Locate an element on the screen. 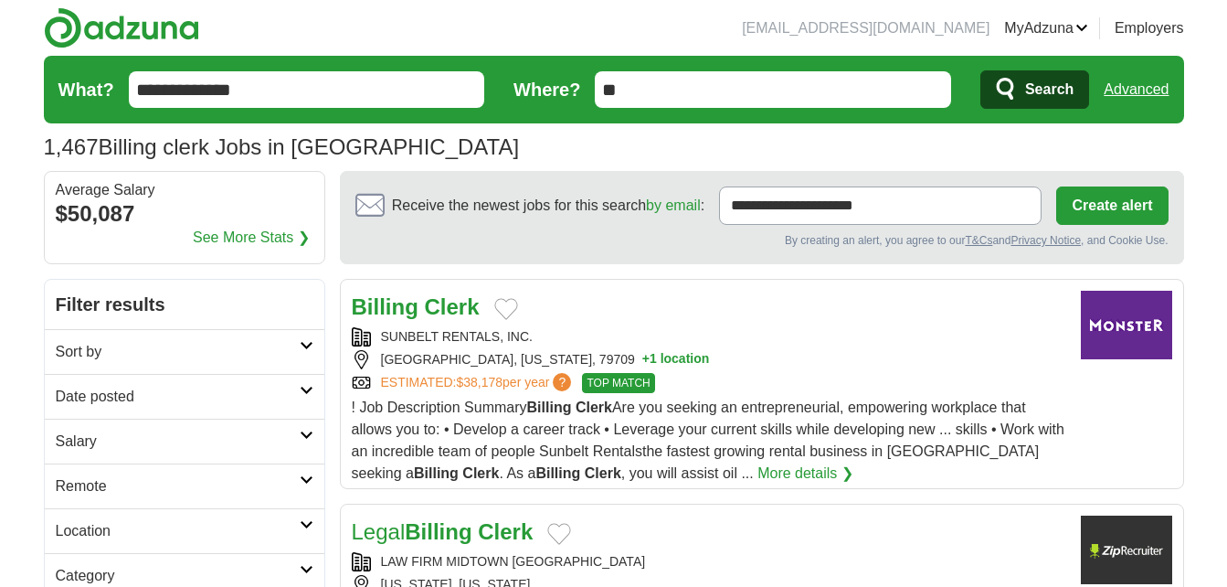 Image resolution: width=1227 pixels, height=587 pixels. h2: Filter results is located at coordinates (185, 304).